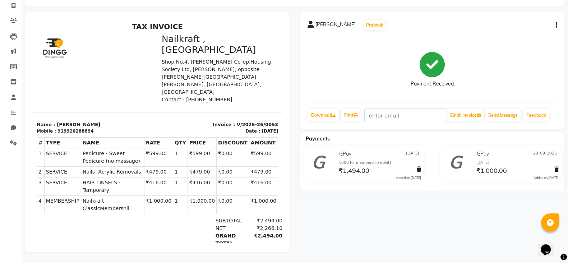 The width and height of the screenshot is (568, 263). What do you see at coordinates (30, 185) in the screenshot?
I see `td: MEMBERSHIP` at bounding box center [30, 185].